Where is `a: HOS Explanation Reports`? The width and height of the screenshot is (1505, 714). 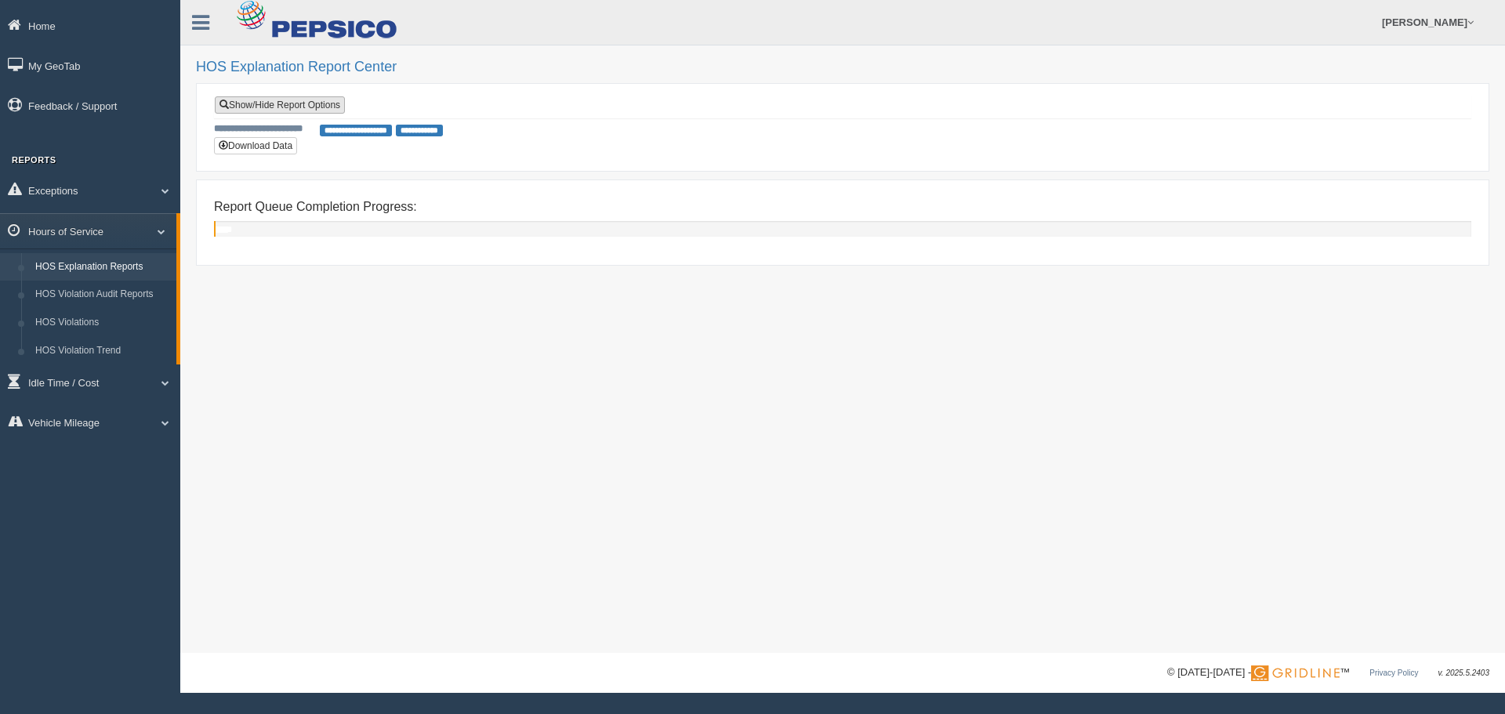 a: HOS Explanation Reports is located at coordinates (102, 267).